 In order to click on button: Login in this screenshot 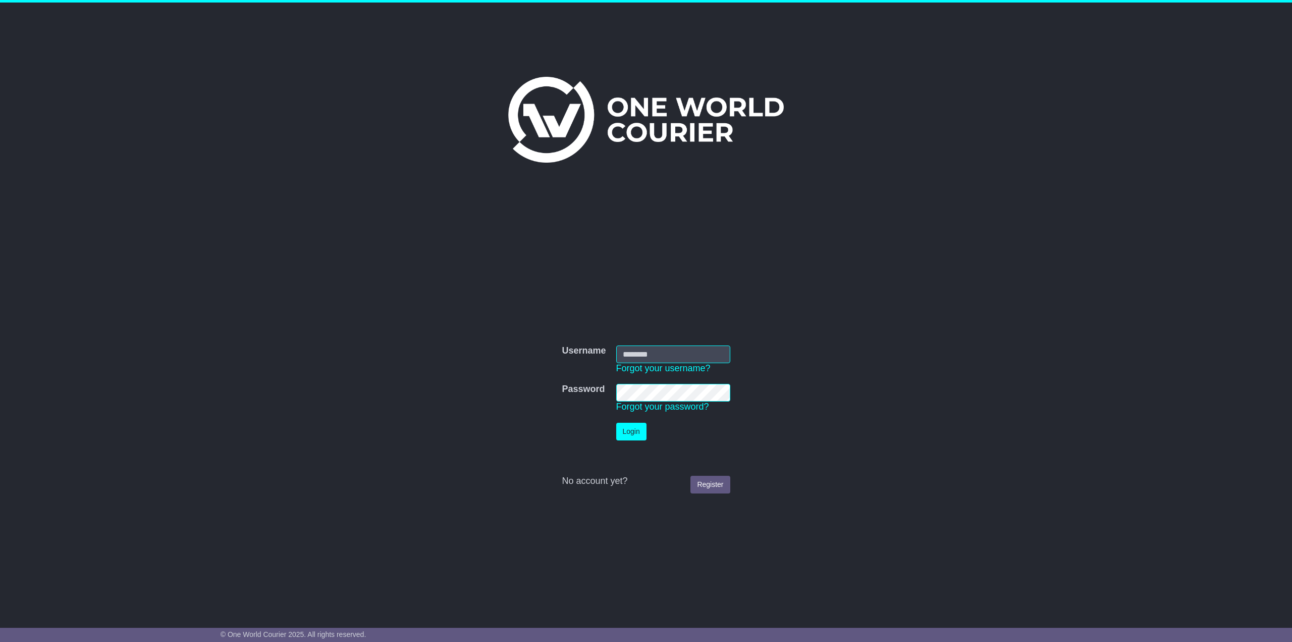, I will do `click(632, 431)`.